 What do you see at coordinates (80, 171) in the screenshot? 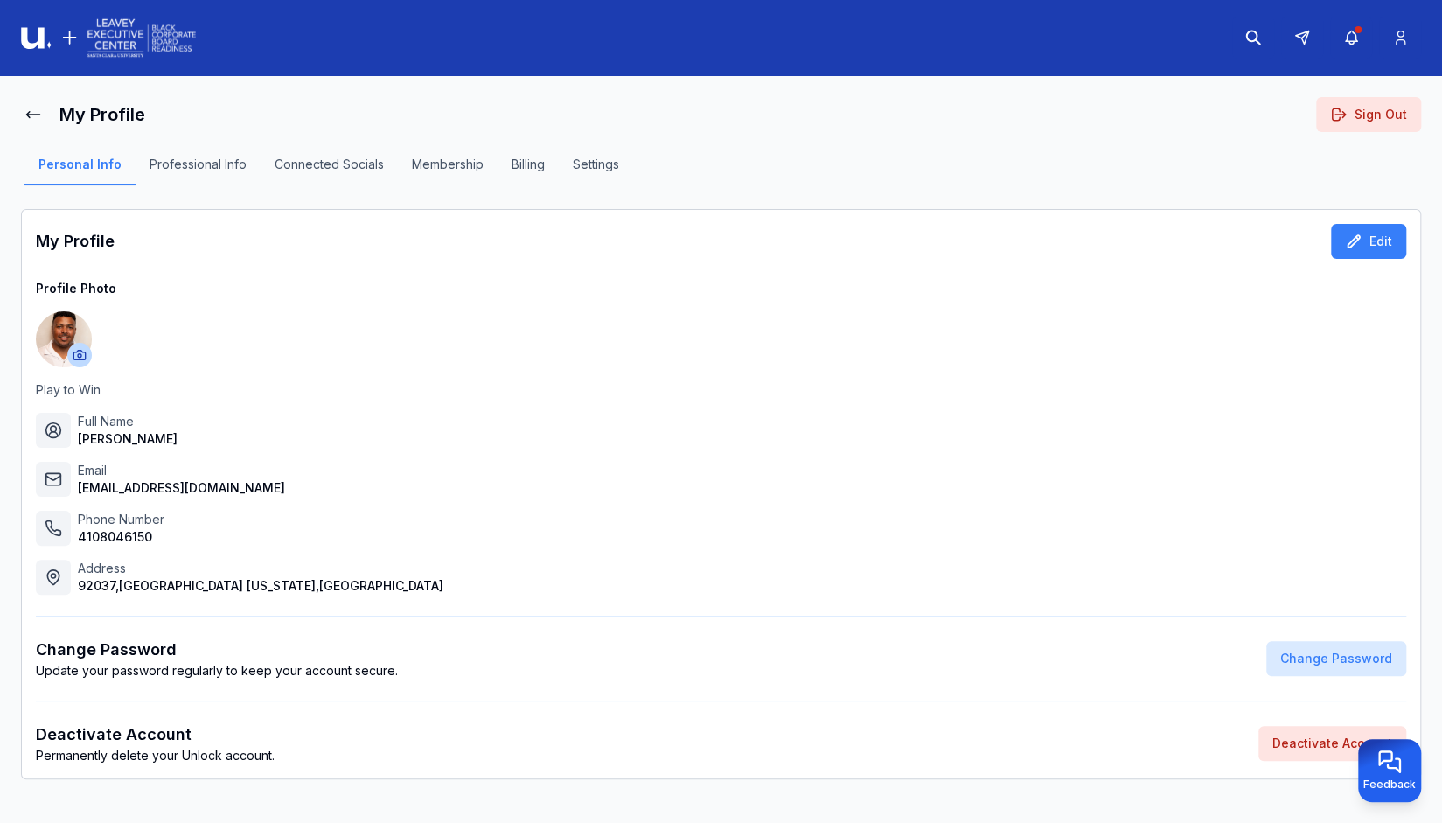
I see `button: Personal Info` at bounding box center [80, 171].